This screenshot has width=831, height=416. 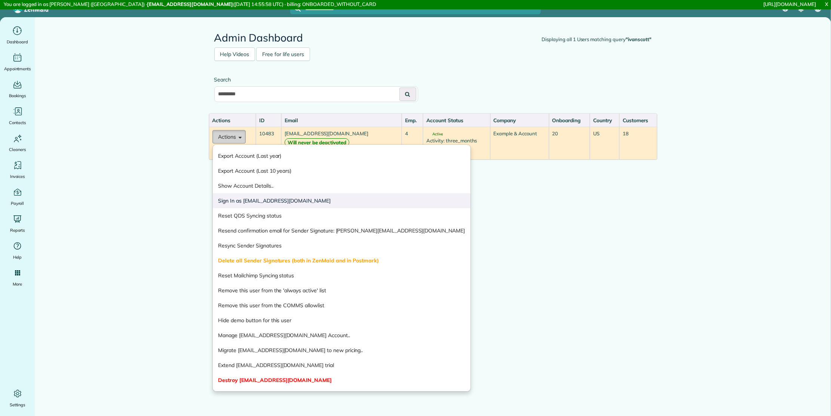 I want to click on div: Company, so click(x=520, y=120).